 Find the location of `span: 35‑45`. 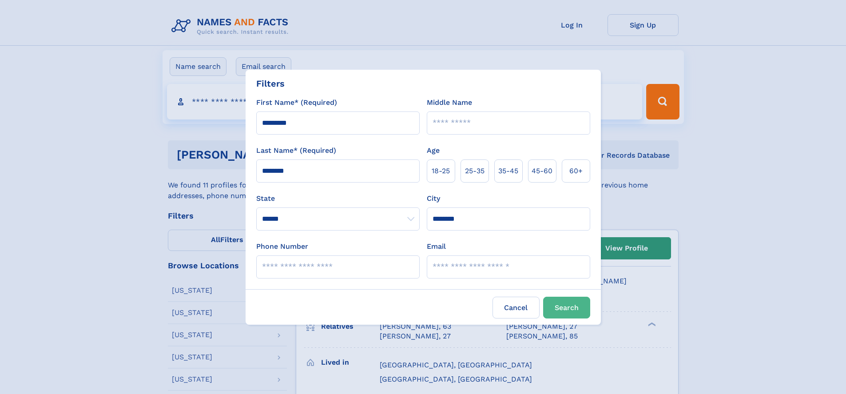

span: 35‑45 is located at coordinates (508, 171).